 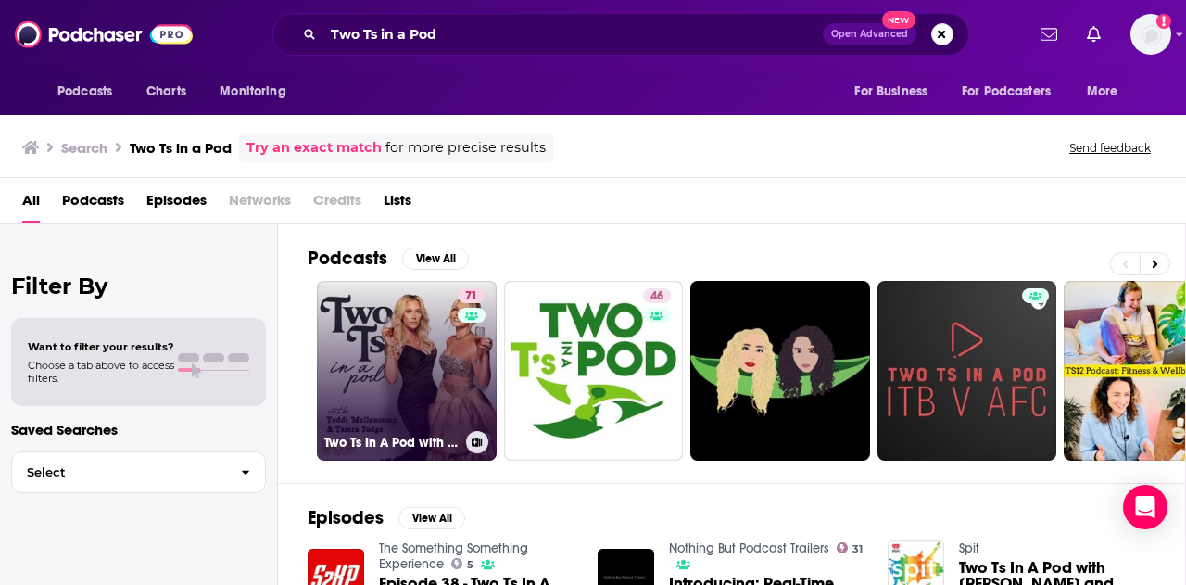 I want to click on a: Podchaser - Follow, Share and Rate Podcasts, so click(x=104, y=34).